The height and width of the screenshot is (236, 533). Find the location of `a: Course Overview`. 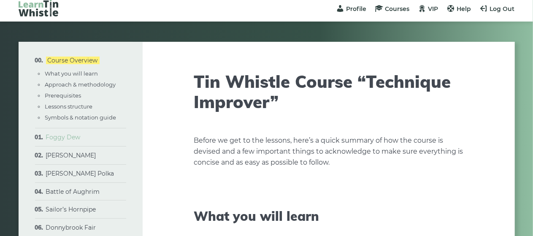

a: Course Overview is located at coordinates (73, 60).